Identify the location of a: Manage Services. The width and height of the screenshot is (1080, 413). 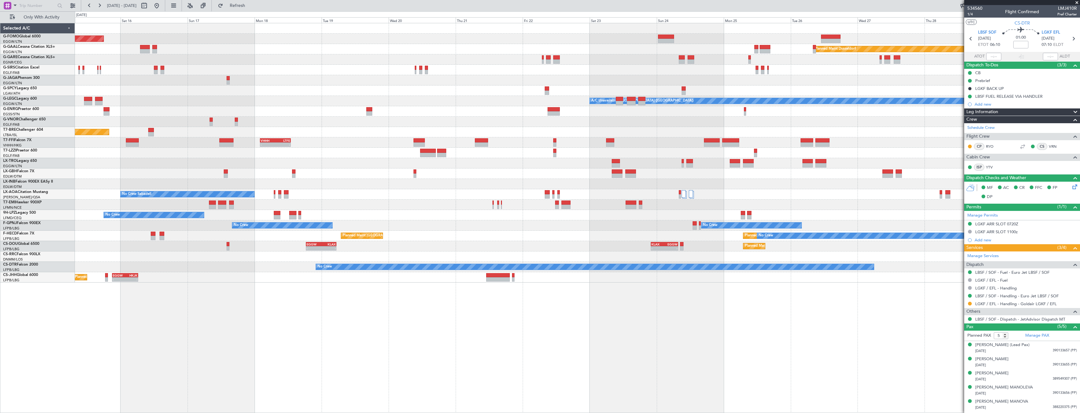
(983, 256).